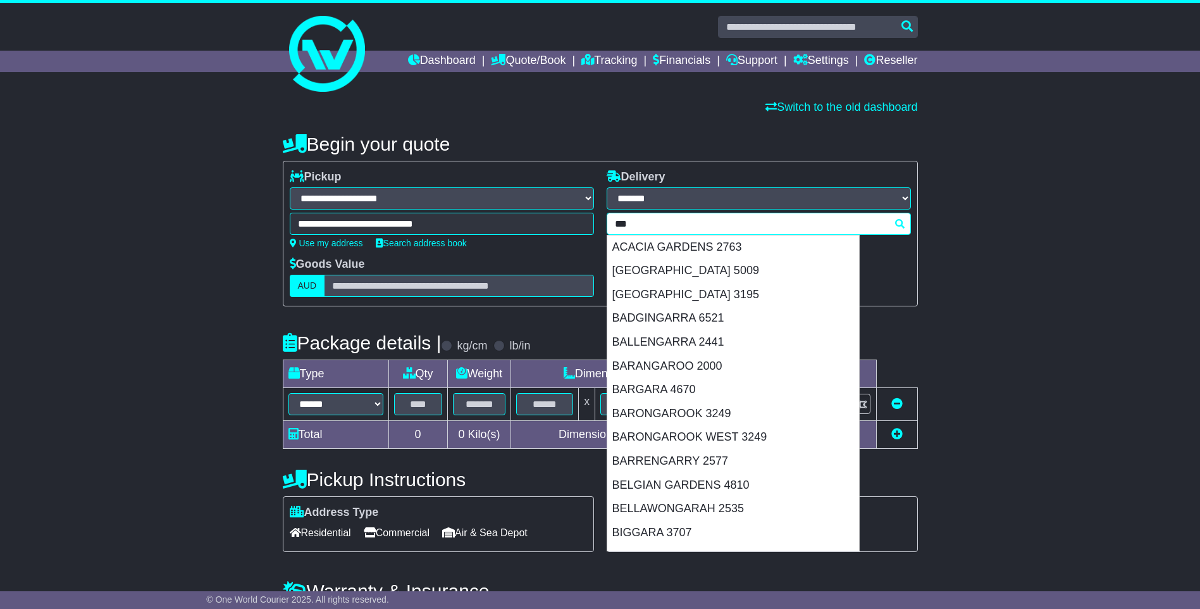  I want to click on td: 0, so click(417, 435).